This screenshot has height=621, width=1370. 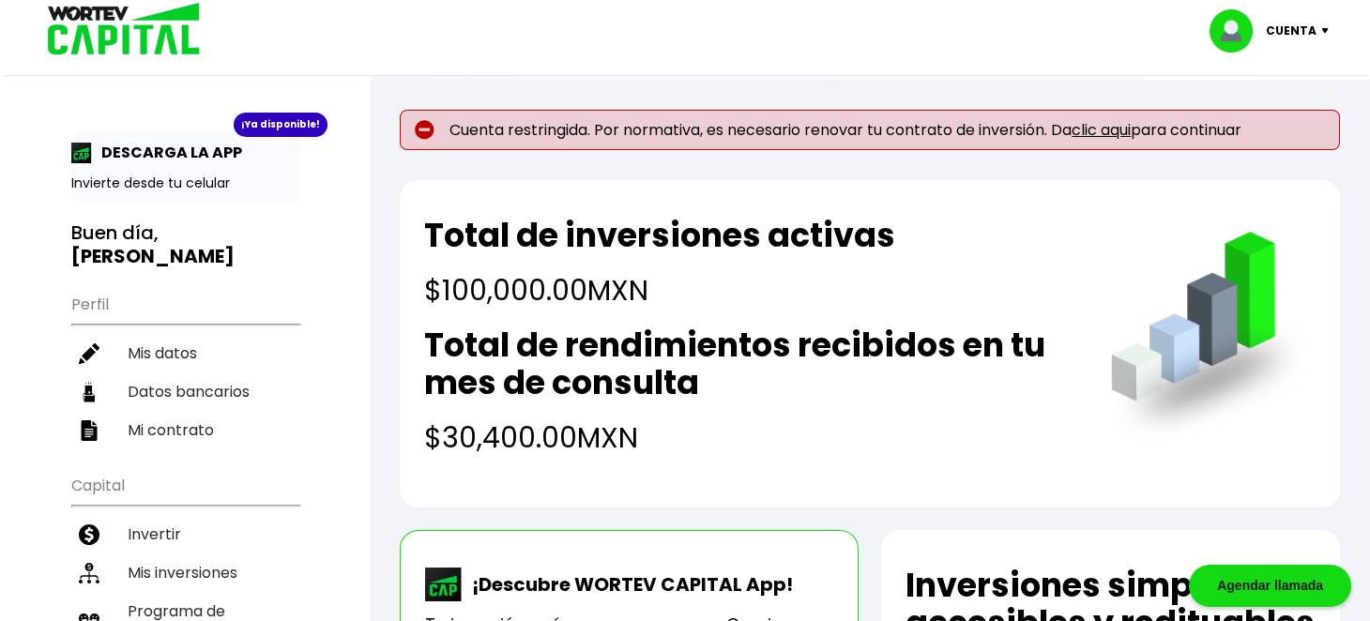 I want to click on a: Mi contrato, so click(x=185, y=430).